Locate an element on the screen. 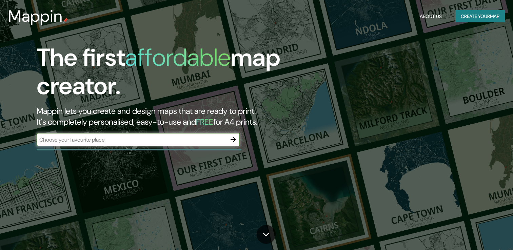 The image size is (513, 250). input: Choose your favourite place is located at coordinates (132, 140).